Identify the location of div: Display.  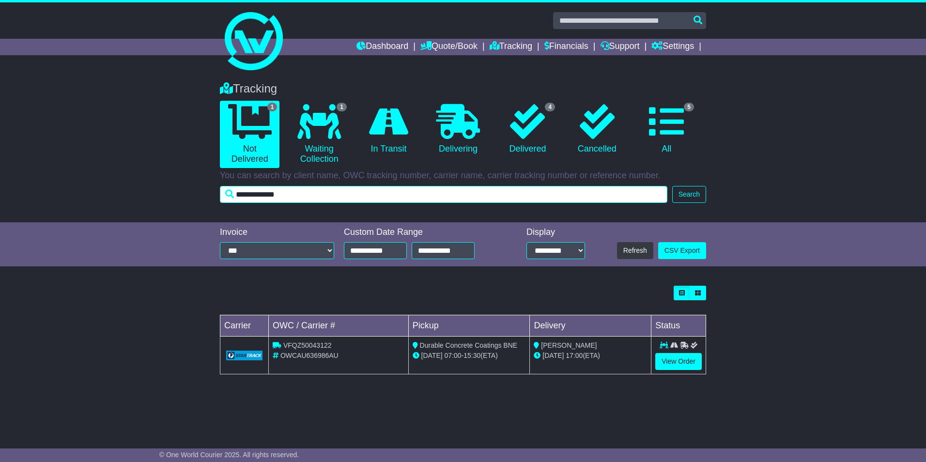
(555, 232).